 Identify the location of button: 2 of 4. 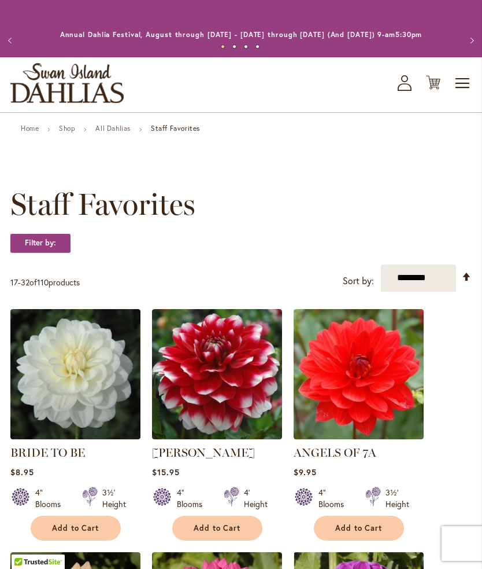
(234, 46).